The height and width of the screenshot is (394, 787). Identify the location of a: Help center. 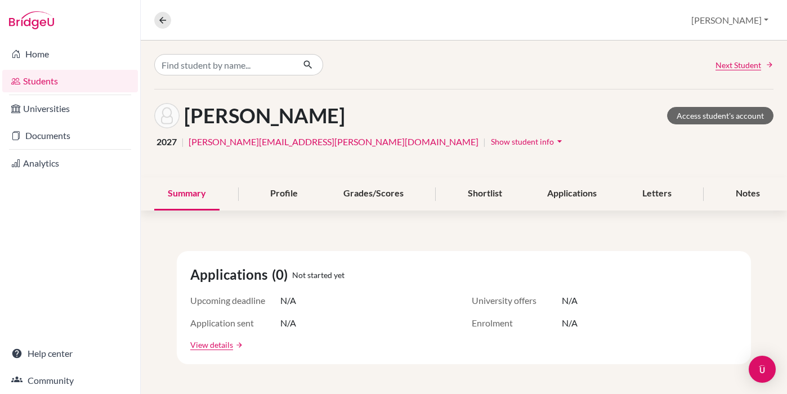
(70, 354).